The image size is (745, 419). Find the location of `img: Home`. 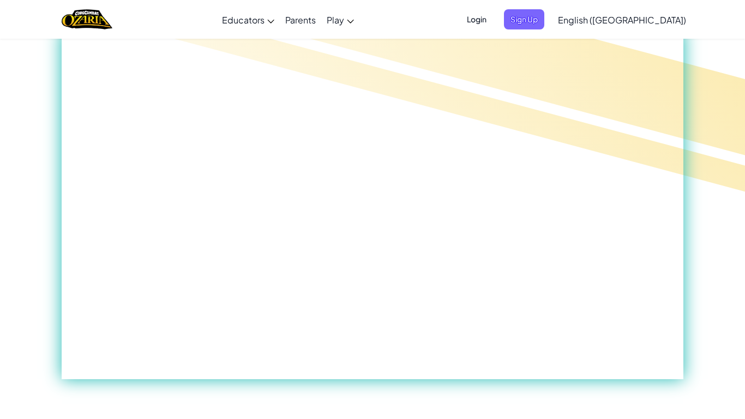

img: Home is located at coordinates (87, 19).